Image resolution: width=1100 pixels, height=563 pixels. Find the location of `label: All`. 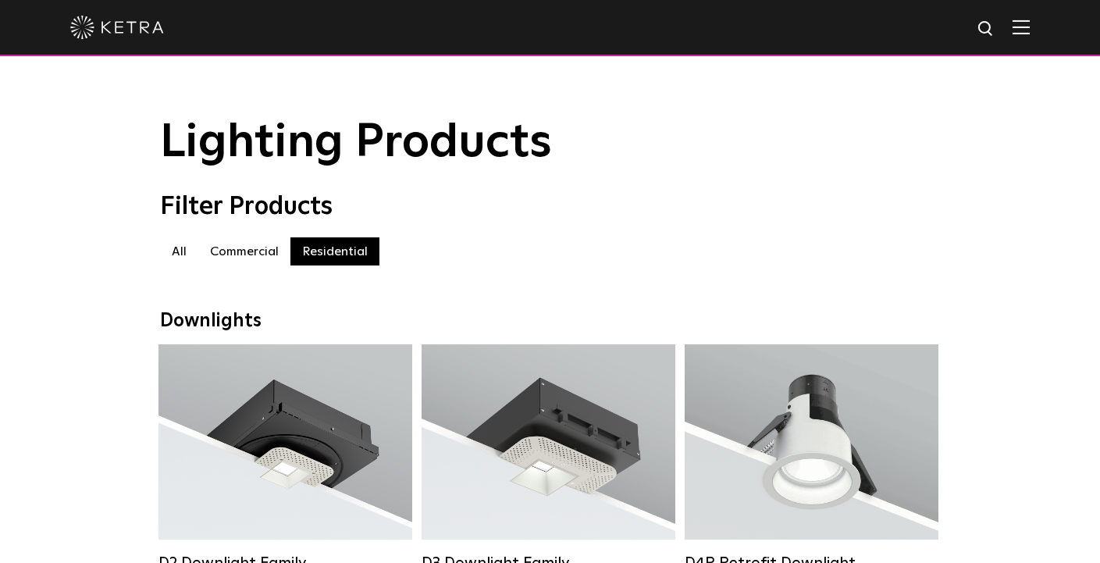

label: All is located at coordinates (179, 251).